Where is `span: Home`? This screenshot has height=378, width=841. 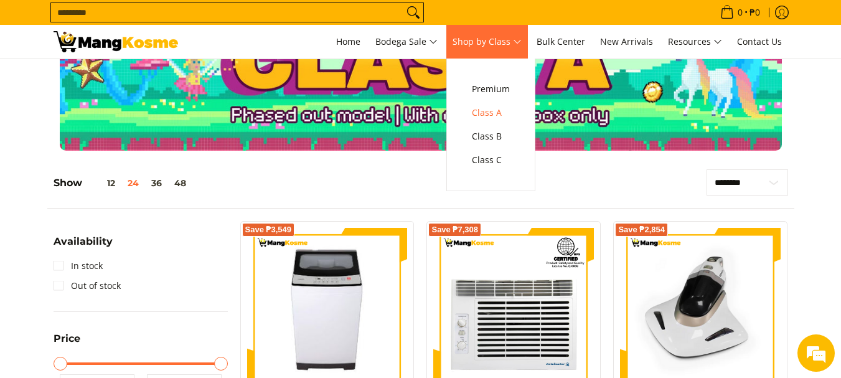
span: Home is located at coordinates (348, 41).